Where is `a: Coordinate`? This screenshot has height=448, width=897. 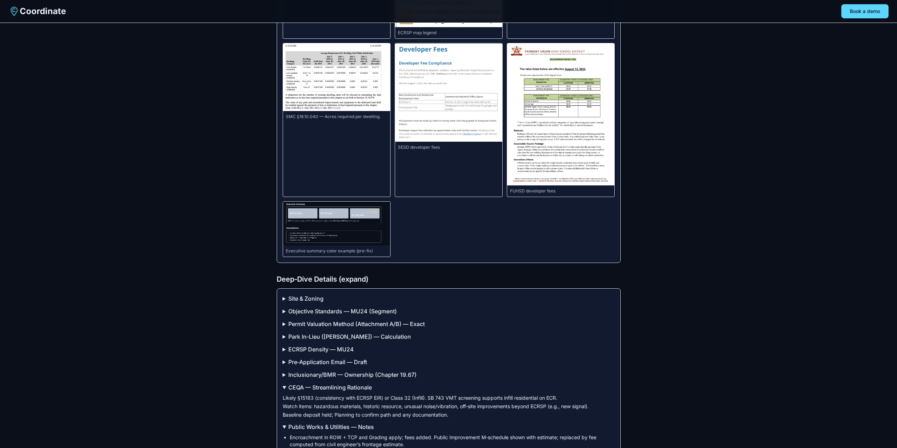 a: Coordinate is located at coordinates (37, 11).